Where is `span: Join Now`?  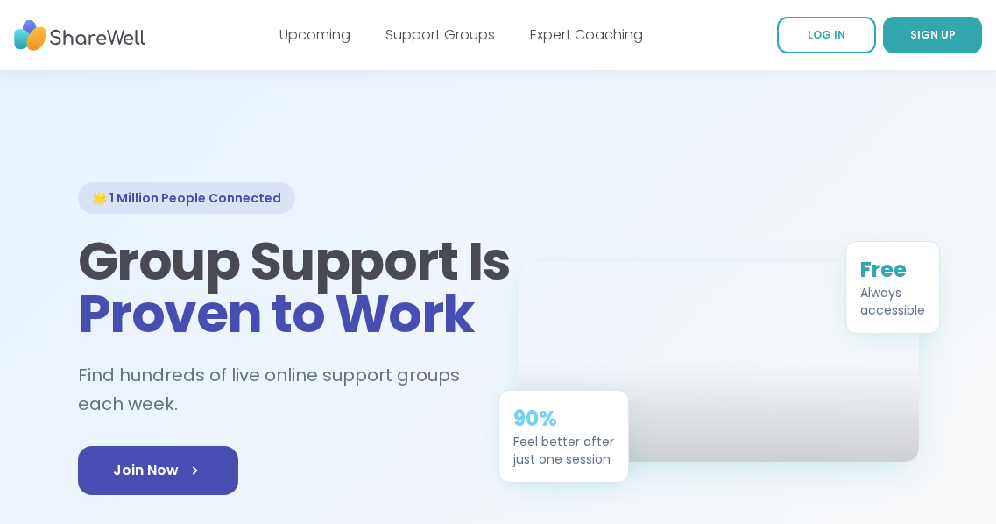 span: Join Now is located at coordinates (158, 470).